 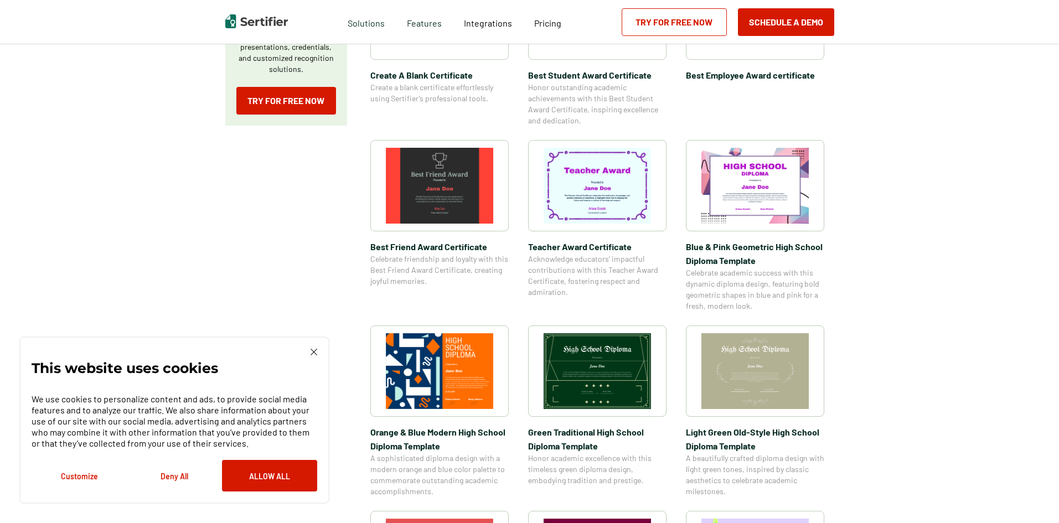 I want to click on span: Green Traditional High School Diploma Template, so click(x=597, y=439).